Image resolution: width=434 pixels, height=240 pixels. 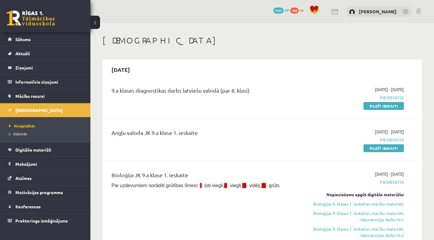 I want to click on span: Izlabotās, so click(x=18, y=134).